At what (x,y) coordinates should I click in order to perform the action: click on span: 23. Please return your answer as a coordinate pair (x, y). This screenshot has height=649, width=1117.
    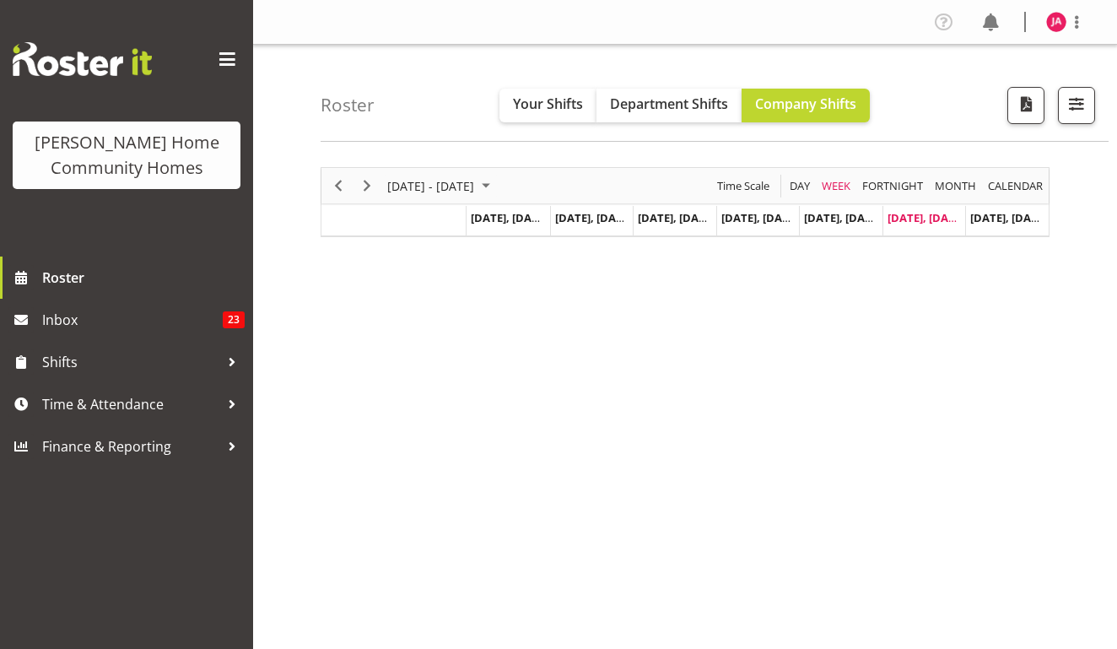
    Looking at the image, I should click on (234, 320).